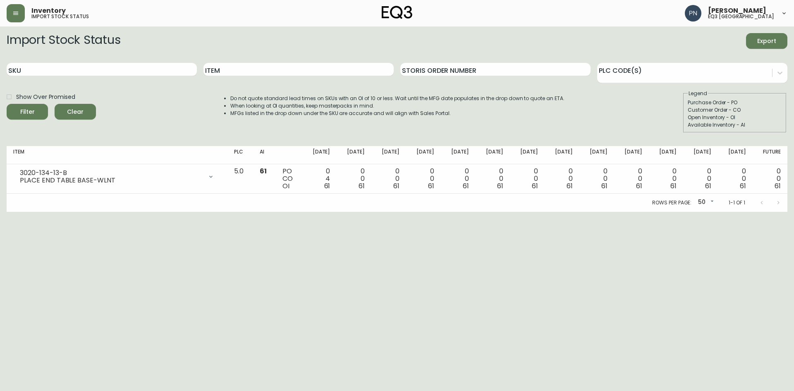  What do you see at coordinates (770, 155) in the screenshot?
I see `th: Future` at bounding box center [770, 155].